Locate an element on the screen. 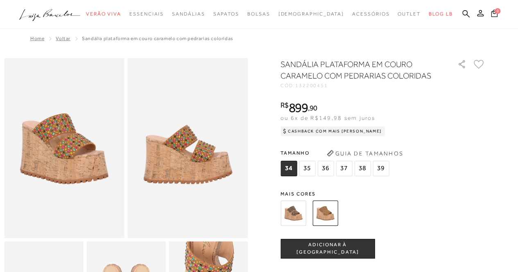 This screenshot has height=272, width=518. a: BLOG LB is located at coordinates (440, 14).